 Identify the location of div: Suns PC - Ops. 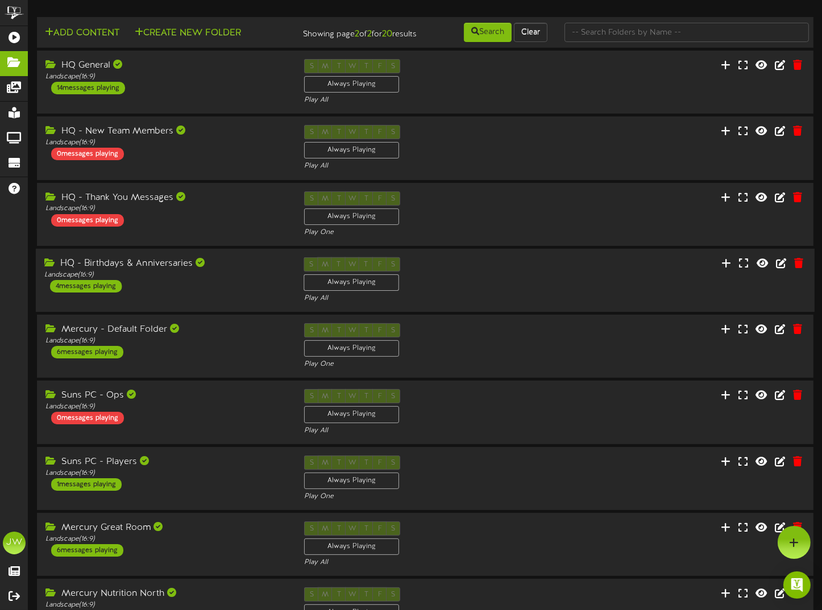
(166, 395).